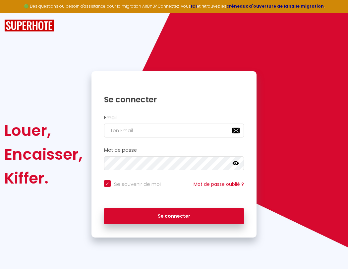 The width and height of the screenshot is (348, 269). Describe the element at coordinates (174, 100) in the screenshot. I see `h1: Se connecter` at that location.